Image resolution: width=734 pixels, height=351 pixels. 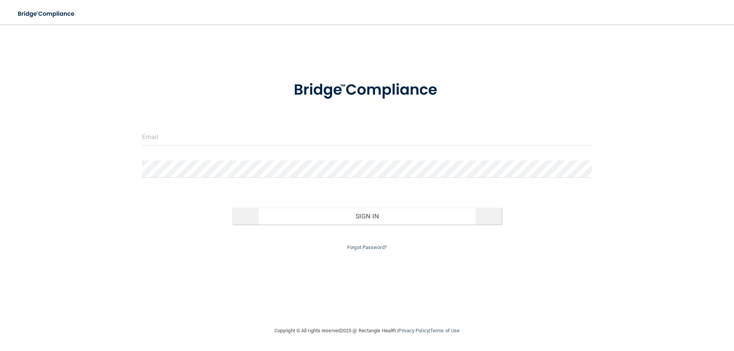 I want to click on button: Sign In, so click(x=367, y=216).